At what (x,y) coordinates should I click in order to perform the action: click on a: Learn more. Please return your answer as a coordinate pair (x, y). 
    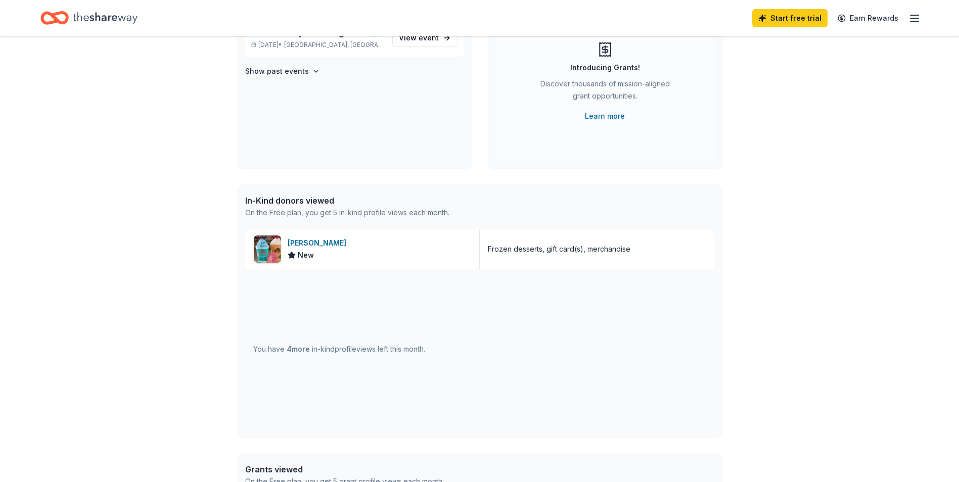
    Looking at the image, I should click on (604, 116).